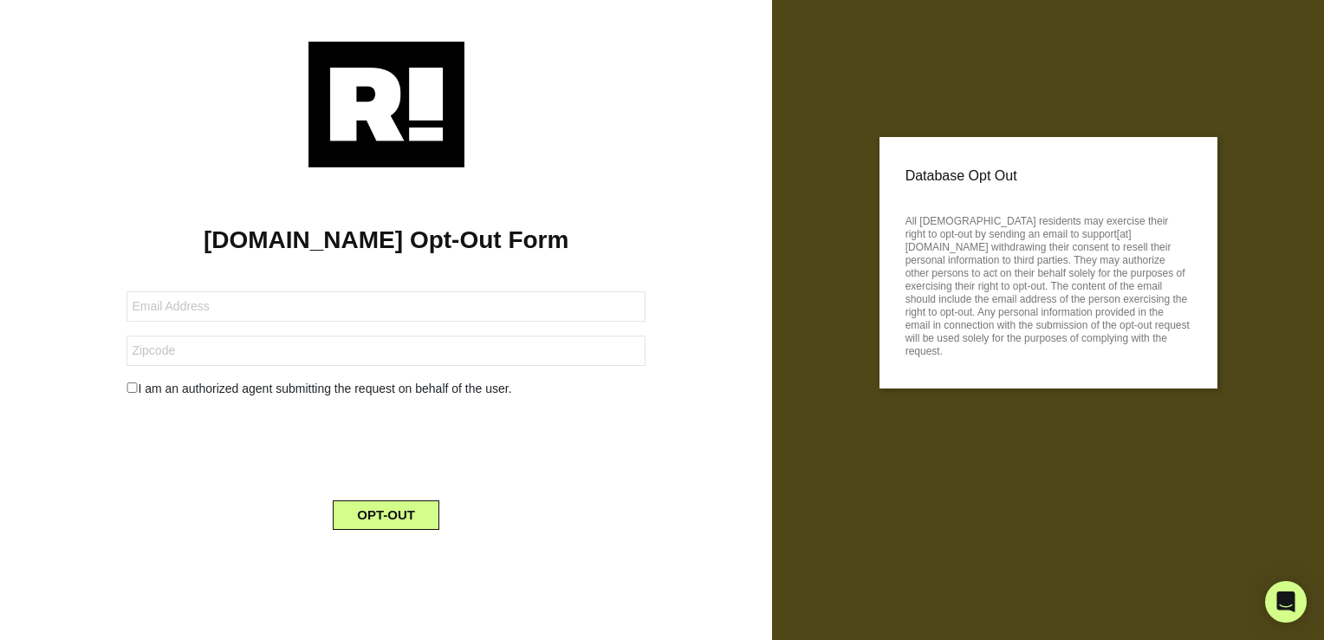  I want to click on p: Database Opt Out, so click(1049, 176).